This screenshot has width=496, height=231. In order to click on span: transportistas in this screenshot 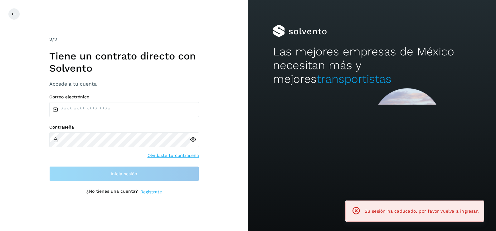, I will do `click(354, 79)`.